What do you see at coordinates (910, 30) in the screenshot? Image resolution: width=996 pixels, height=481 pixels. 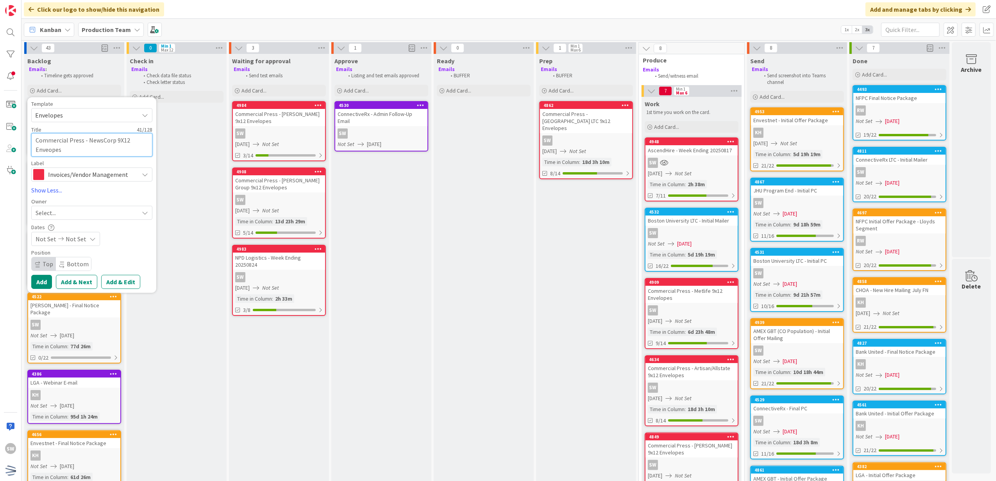 I see `input: Quick Filter...` at bounding box center [910, 30].